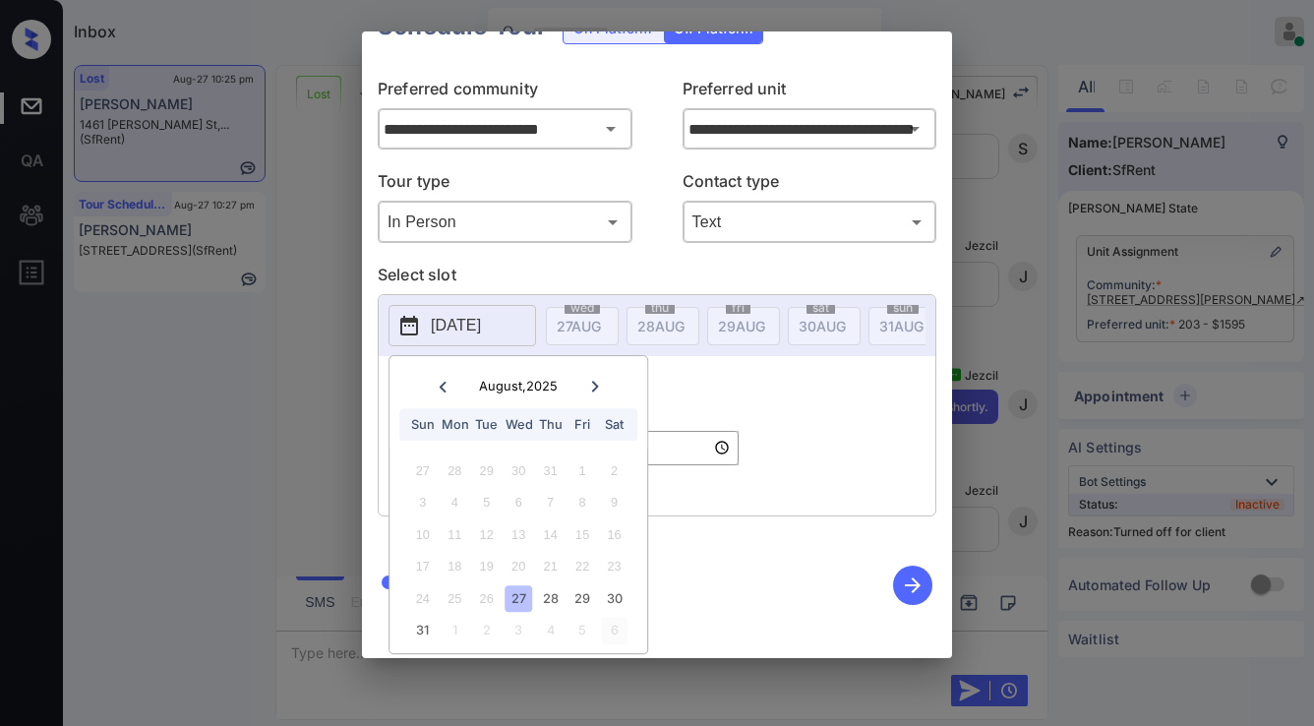 The height and width of the screenshot is (726, 1314). Describe the element at coordinates (671, 373) in the screenshot. I see `p: *Available time slots` at that location.